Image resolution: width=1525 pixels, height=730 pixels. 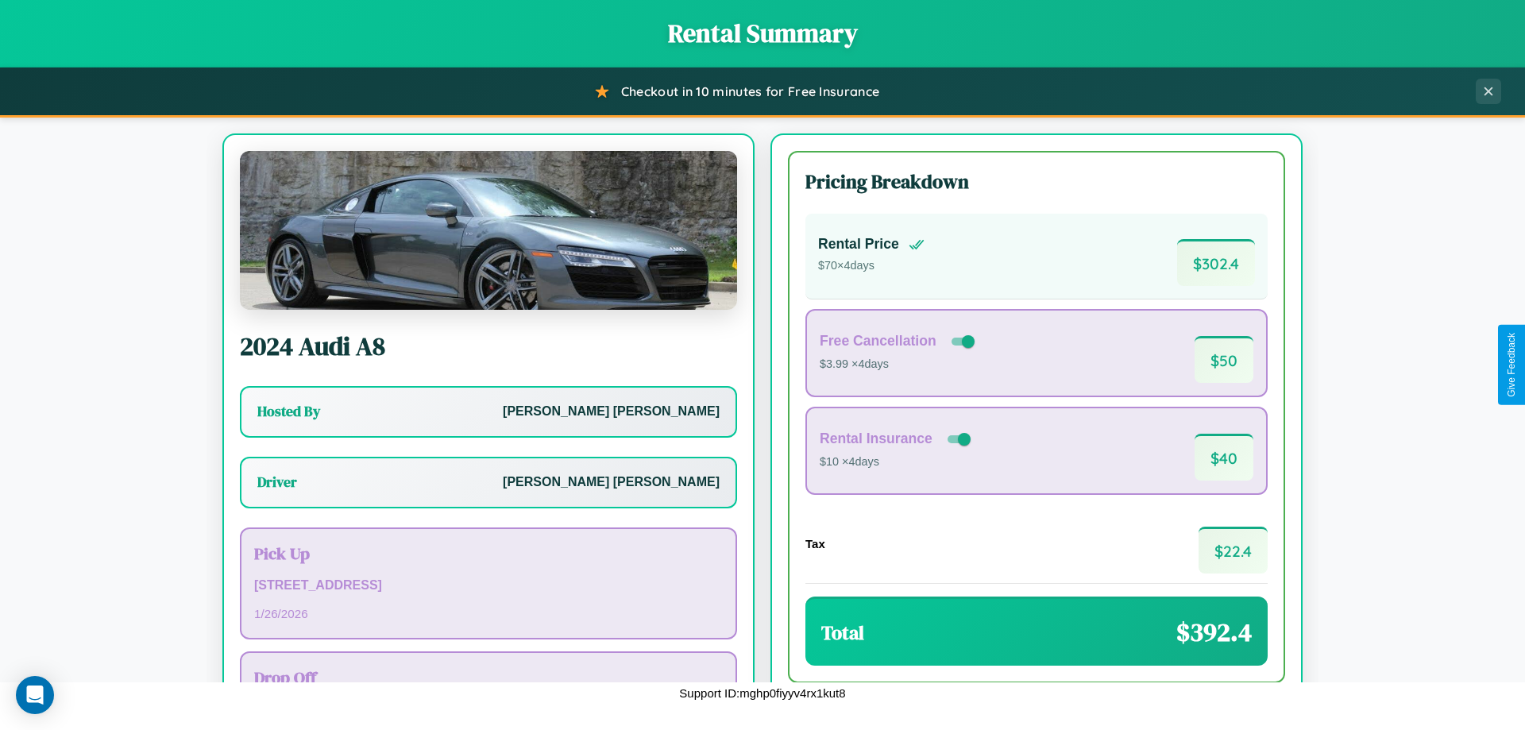 What do you see at coordinates (763, 33) in the screenshot?
I see `h1: Rental Summary` at bounding box center [763, 33].